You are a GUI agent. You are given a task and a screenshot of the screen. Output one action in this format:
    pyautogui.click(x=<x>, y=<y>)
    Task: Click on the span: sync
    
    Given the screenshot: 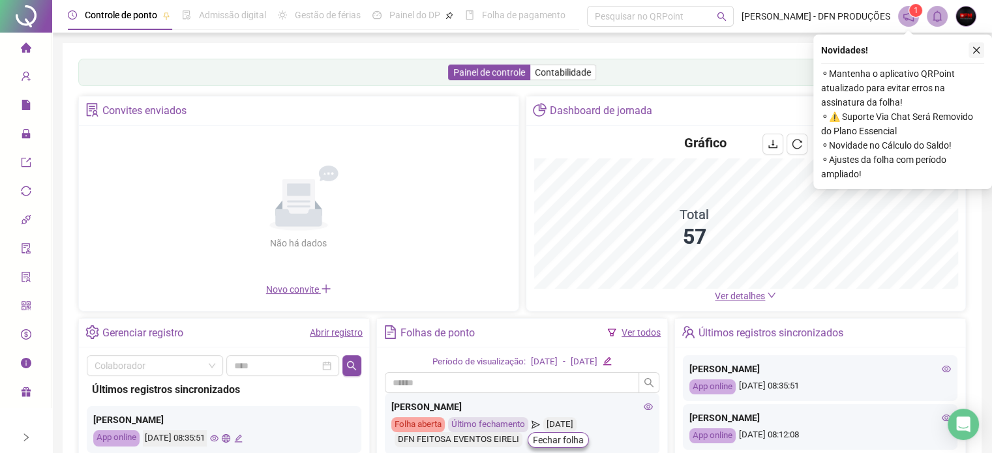 What is the action you would take?
    pyautogui.click(x=26, y=193)
    